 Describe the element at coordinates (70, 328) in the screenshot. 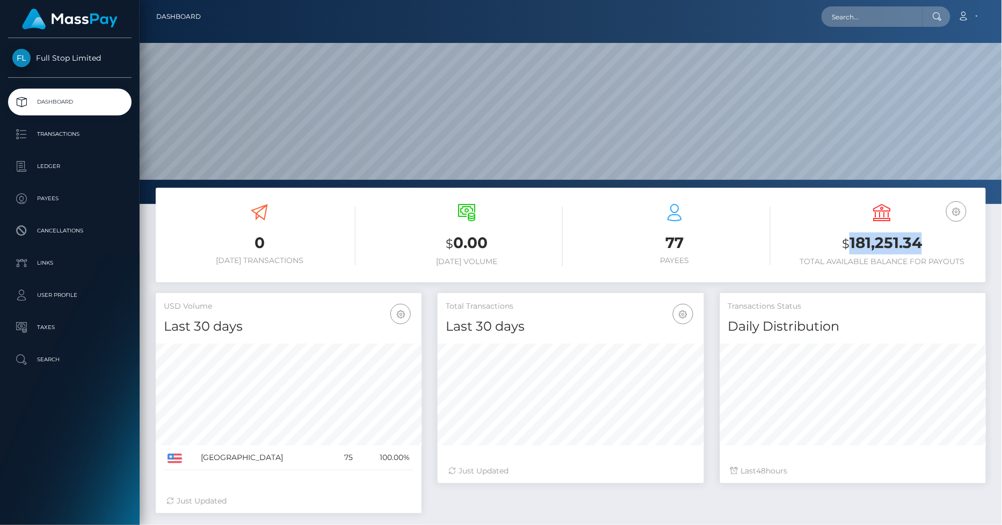

I see `a: Taxes` at that location.